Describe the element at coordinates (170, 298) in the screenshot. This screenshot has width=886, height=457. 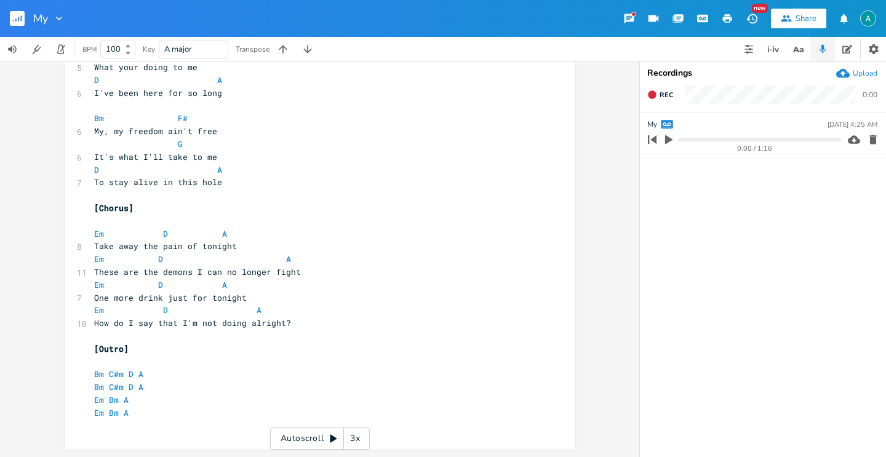
I see `span: One more drink just for tonight` at that location.